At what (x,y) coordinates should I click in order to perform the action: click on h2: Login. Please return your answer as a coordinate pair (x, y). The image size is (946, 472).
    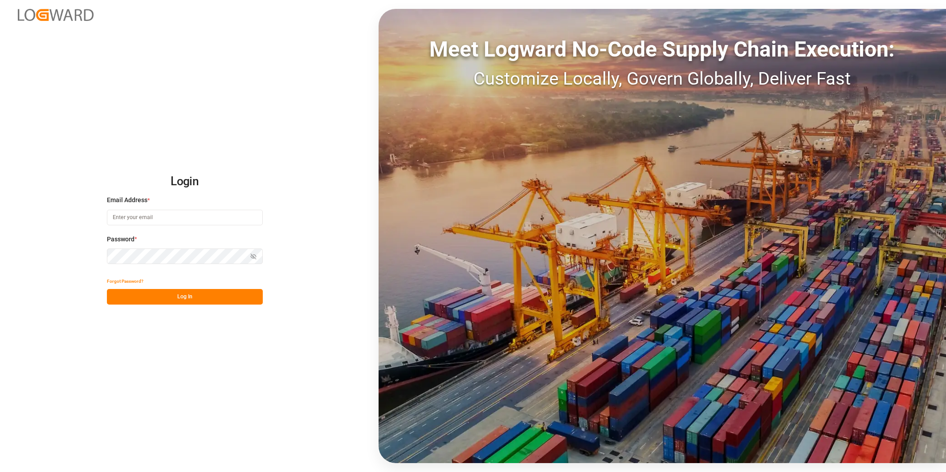
    Looking at the image, I should click on (185, 182).